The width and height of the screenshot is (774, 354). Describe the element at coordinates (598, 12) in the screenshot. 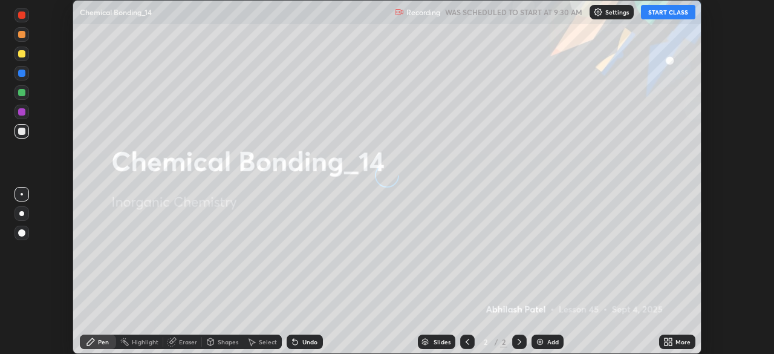

I see `img: class-settings-icons` at that location.